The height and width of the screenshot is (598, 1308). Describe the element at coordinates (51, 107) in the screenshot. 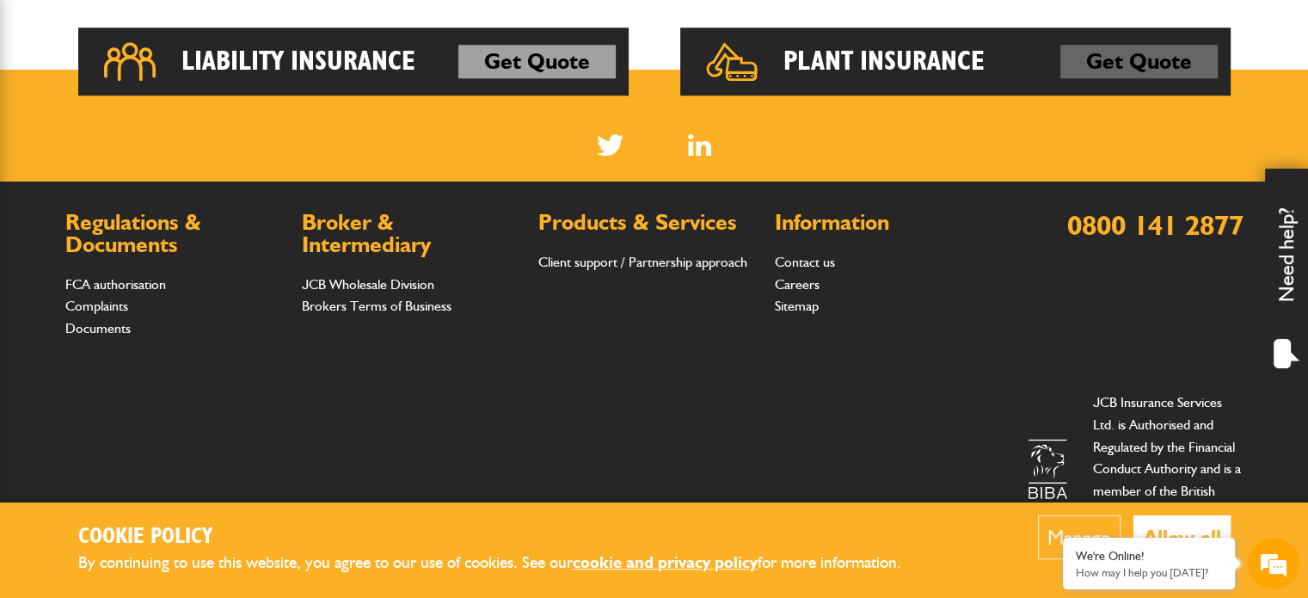

I see `img: d_20077148190_company_1631870298795_20077148190` at that location.